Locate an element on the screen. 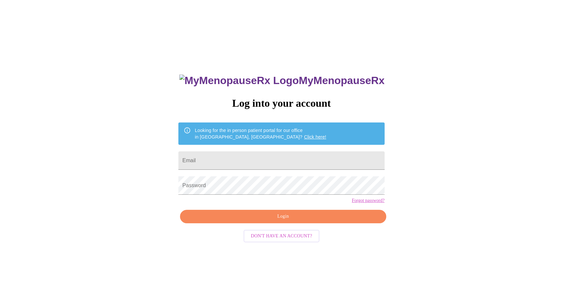 This screenshot has height=307, width=563. a: Don't have an account? is located at coordinates (282, 235).